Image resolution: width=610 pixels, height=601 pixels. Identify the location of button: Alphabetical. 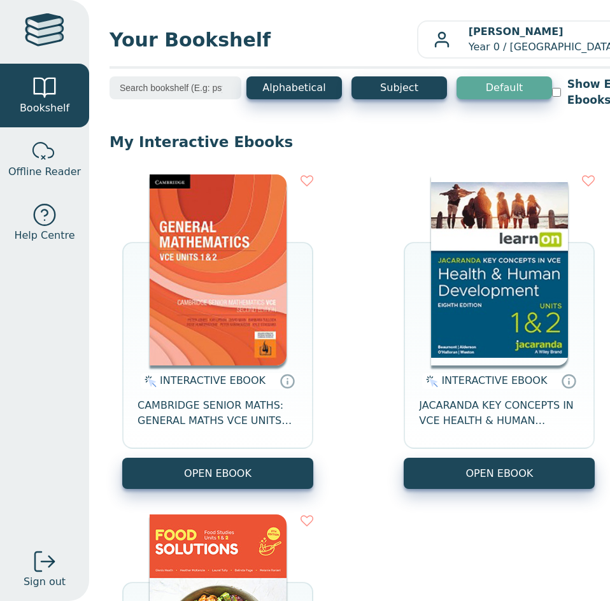
(294, 88).